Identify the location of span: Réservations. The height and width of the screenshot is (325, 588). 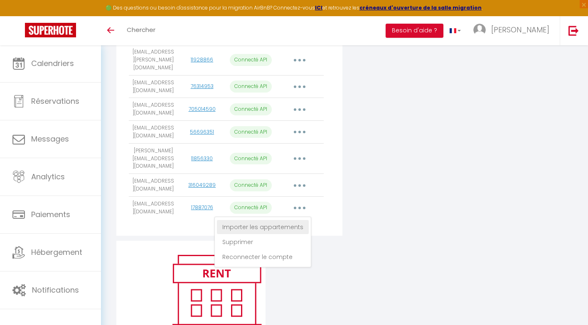
(55, 101).